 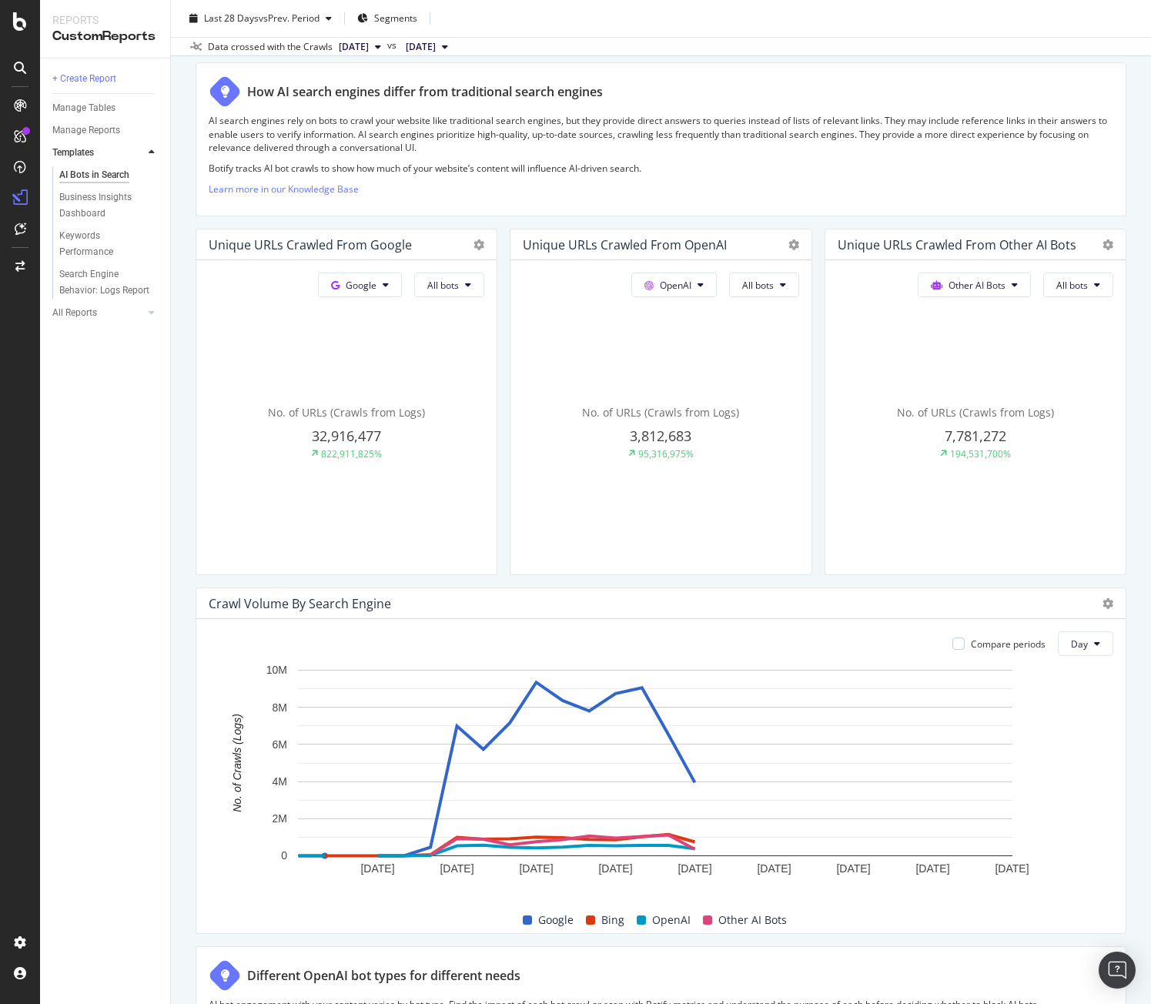 I want to click on div: Unique URLs Crawled from Google, so click(x=310, y=245).